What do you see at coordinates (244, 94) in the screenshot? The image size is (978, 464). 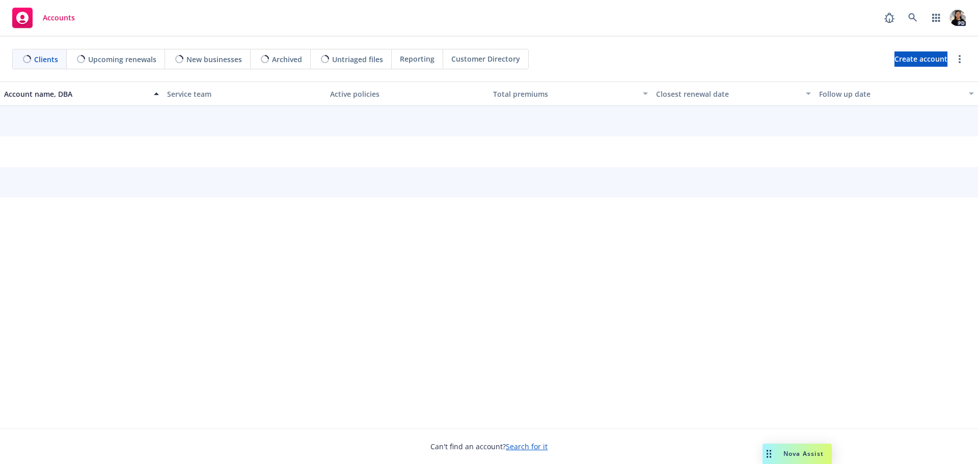 I see `button: Service team` at bounding box center [244, 94].